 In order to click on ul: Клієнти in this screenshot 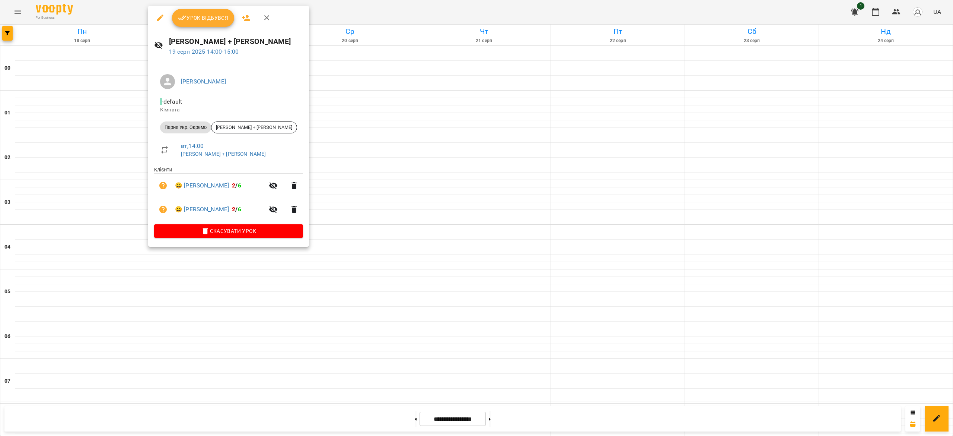, I will do `click(229, 195)`.